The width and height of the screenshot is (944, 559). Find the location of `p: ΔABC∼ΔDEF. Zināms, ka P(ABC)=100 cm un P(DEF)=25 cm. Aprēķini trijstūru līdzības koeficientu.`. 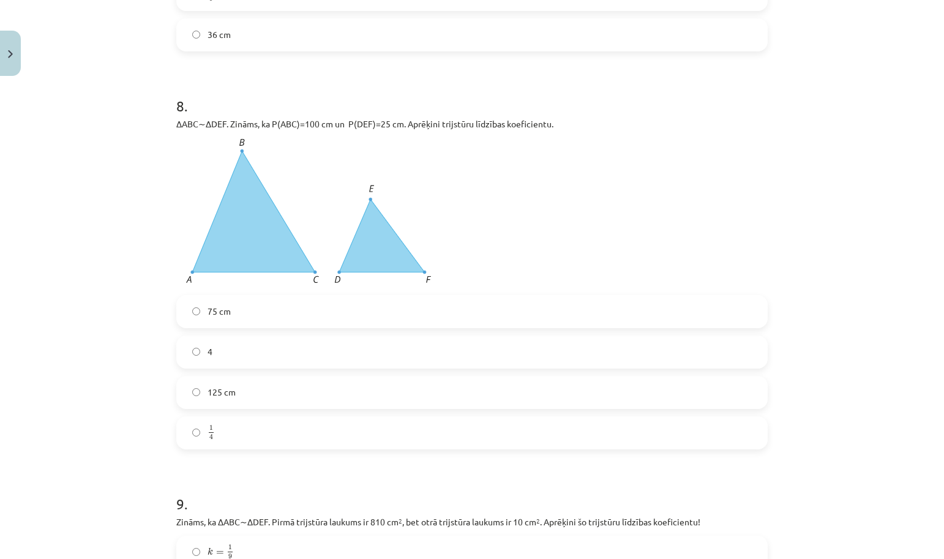

p: ΔABC∼ΔDEF. Zināms, ka P(ABC)=100 cm un P(DEF)=25 cm. Aprēķini trijstūru līdzības koeficientu. is located at coordinates (472, 124).